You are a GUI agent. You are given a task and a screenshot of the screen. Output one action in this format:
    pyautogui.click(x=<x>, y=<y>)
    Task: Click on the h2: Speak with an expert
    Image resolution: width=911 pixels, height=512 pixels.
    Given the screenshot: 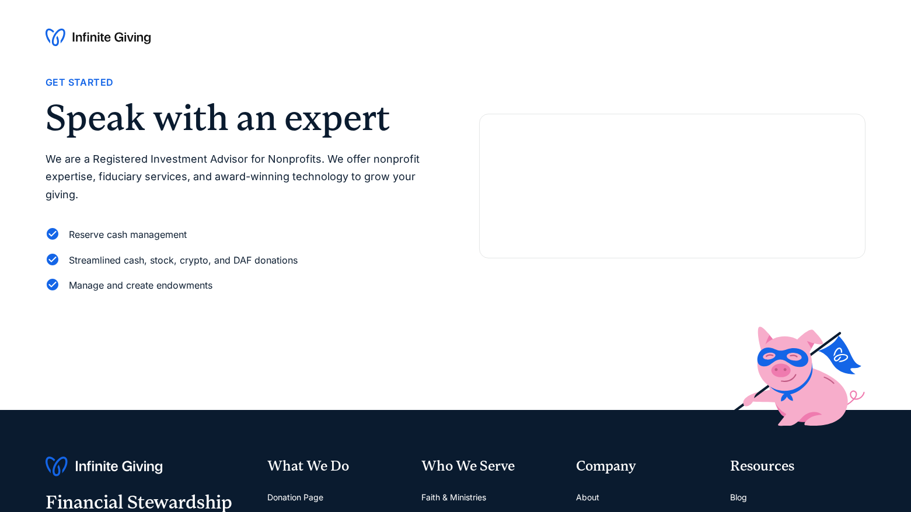 What is the action you would take?
    pyautogui.click(x=239, y=118)
    